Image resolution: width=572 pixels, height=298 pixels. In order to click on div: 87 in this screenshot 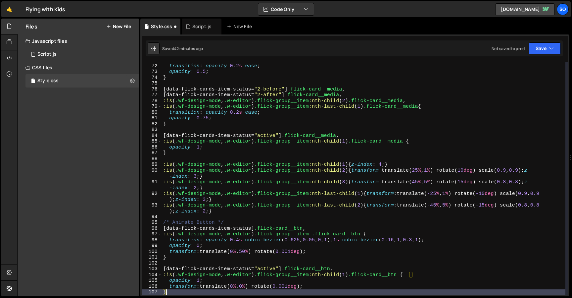, I will do `click(152, 153)`.